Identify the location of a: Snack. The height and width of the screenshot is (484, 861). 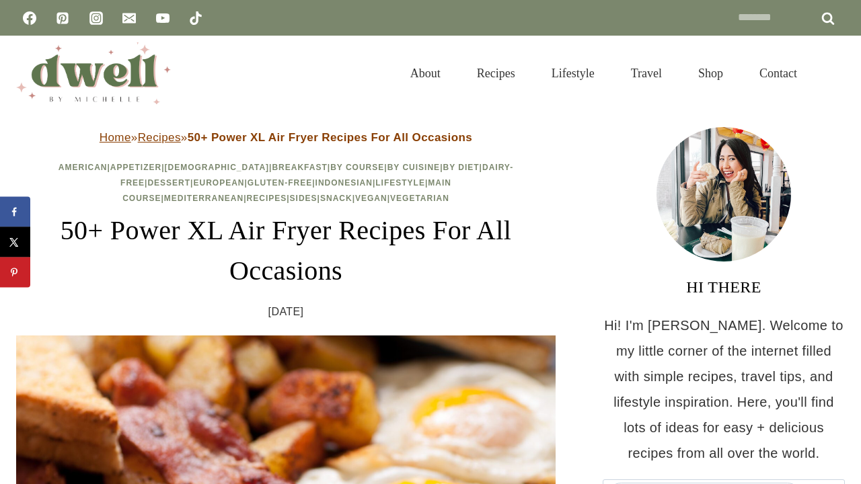
(336, 198).